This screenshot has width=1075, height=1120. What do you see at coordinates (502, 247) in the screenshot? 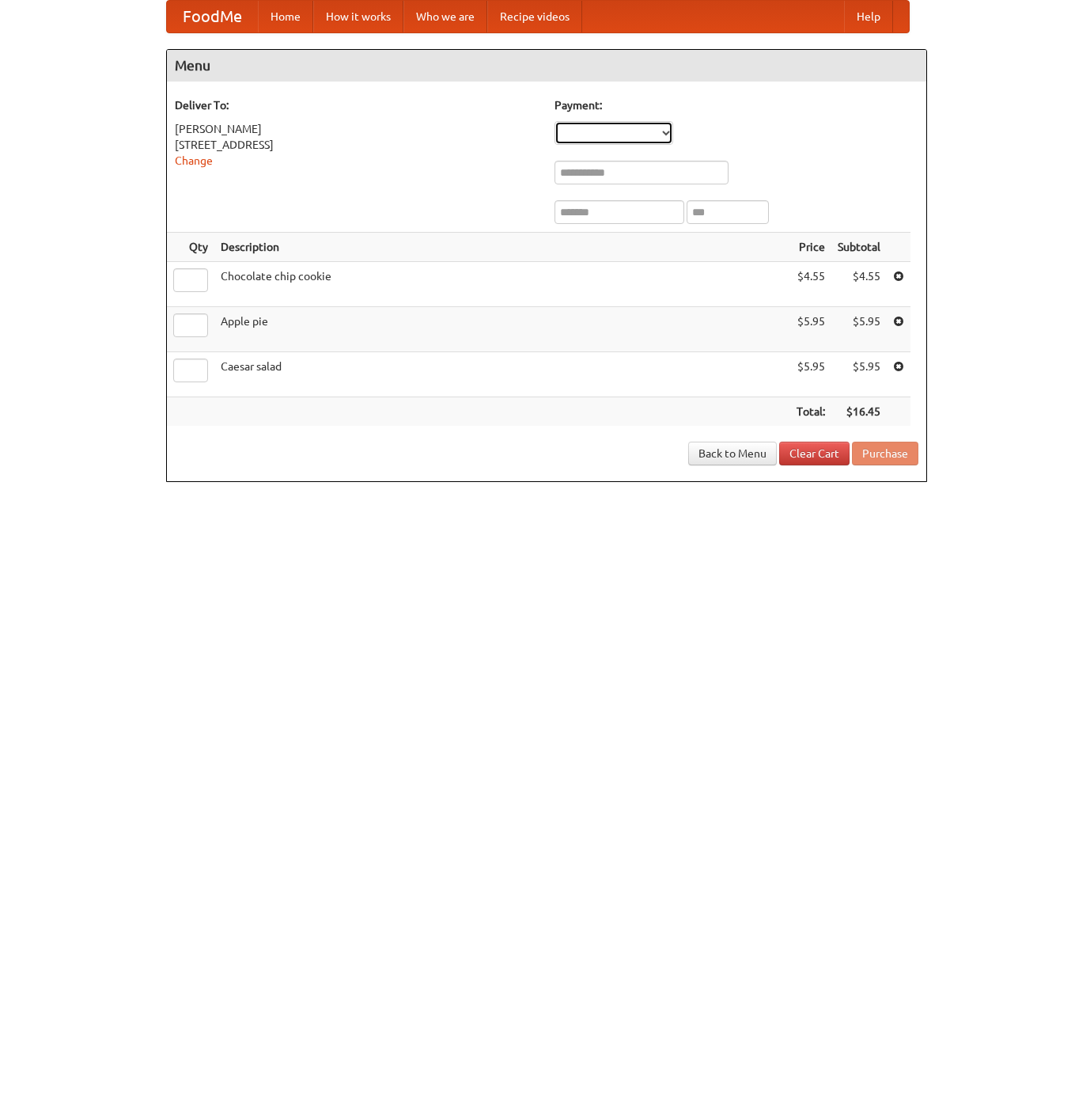
I see `th: Description` at bounding box center [502, 247].